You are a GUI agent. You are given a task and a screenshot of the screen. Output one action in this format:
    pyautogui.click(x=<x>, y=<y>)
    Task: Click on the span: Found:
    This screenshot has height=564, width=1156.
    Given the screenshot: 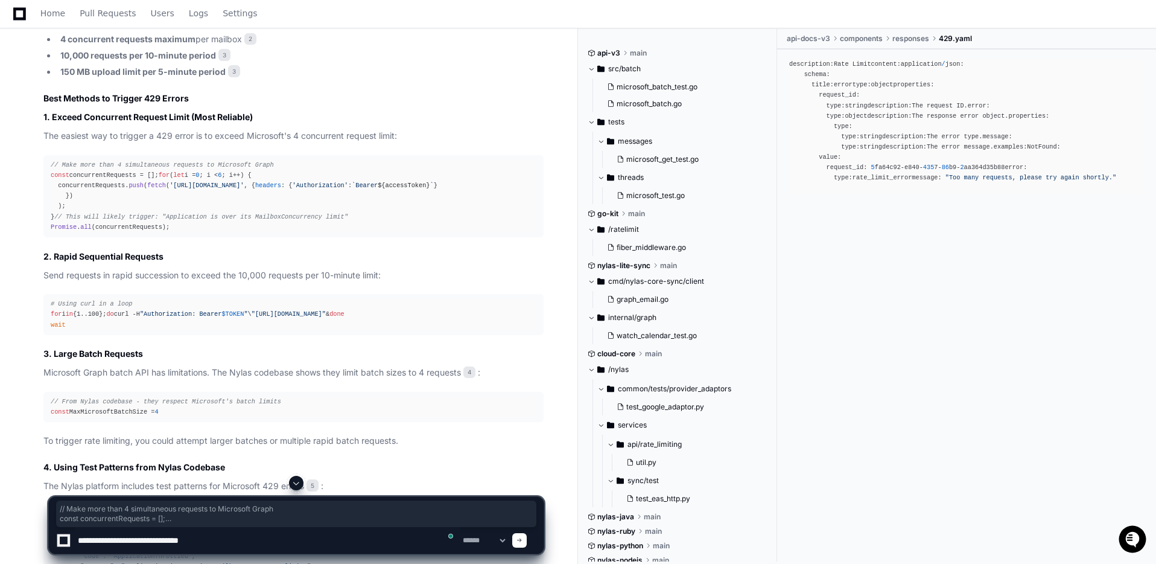 What is the action you would take?
    pyautogui.click(x=1050, y=147)
    